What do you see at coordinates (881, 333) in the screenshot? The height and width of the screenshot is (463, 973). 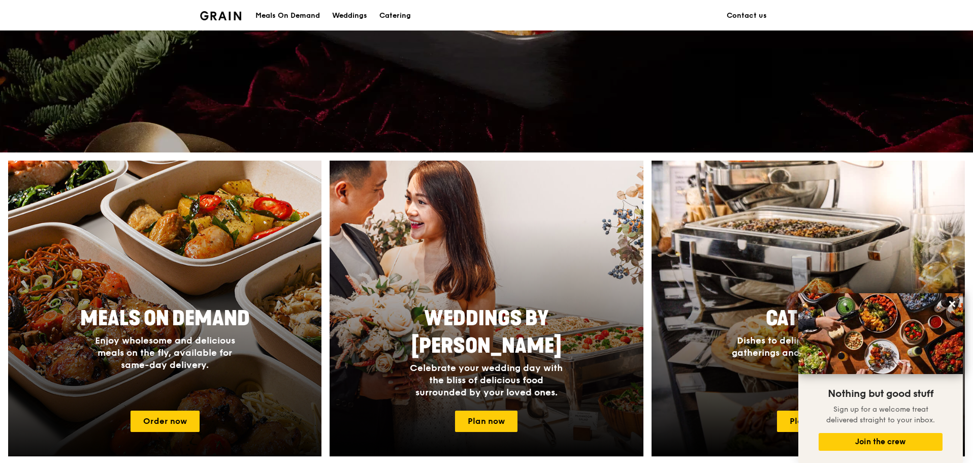 I see `img: DSC07876-Edit02-Large.jpeg` at bounding box center [881, 333].